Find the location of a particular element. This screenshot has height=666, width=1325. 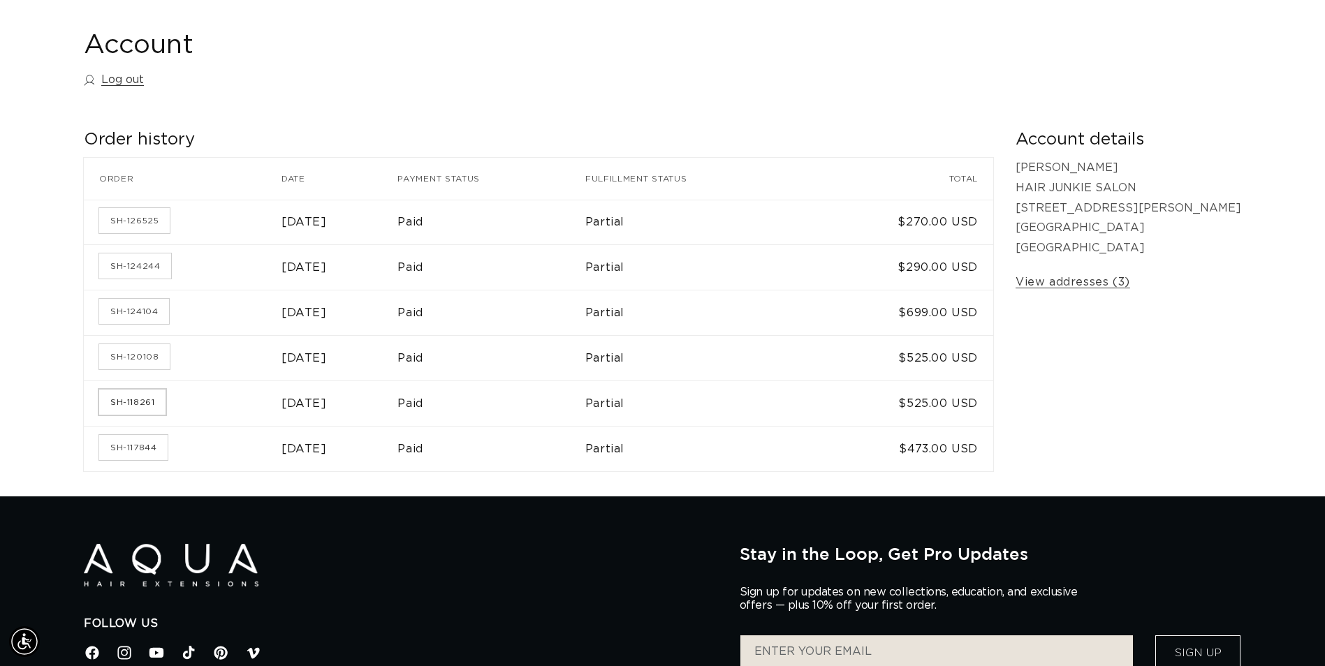

p: Sign up for updates on new collections, education, and exclusive offers — plus 10% off your first... is located at coordinates (914, 599).